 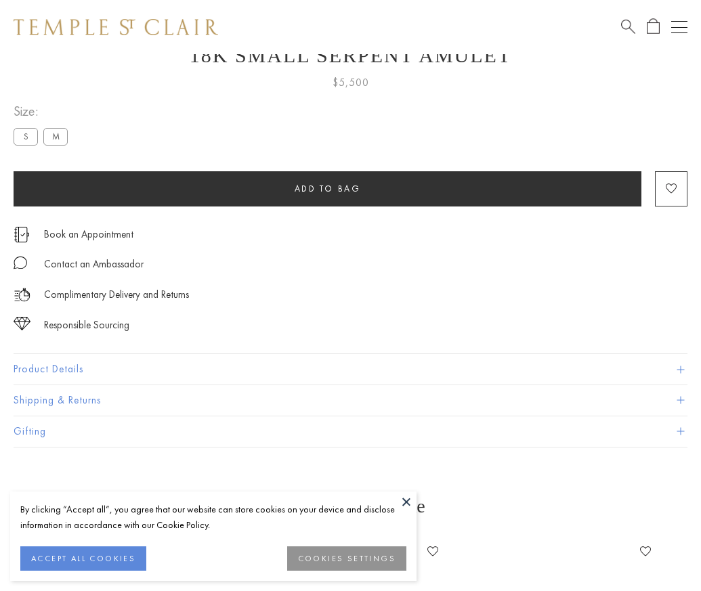 What do you see at coordinates (116, 295) in the screenshot?
I see `p: Complimentary Delivery and Returns` at bounding box center [116, 295].